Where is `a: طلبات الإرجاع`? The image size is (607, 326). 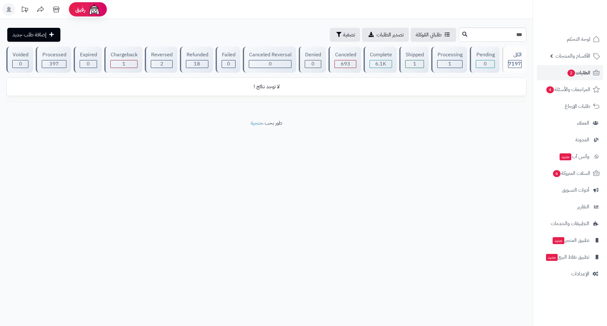 a: طلبات الإرجاع is located at coordinates (570, 106).